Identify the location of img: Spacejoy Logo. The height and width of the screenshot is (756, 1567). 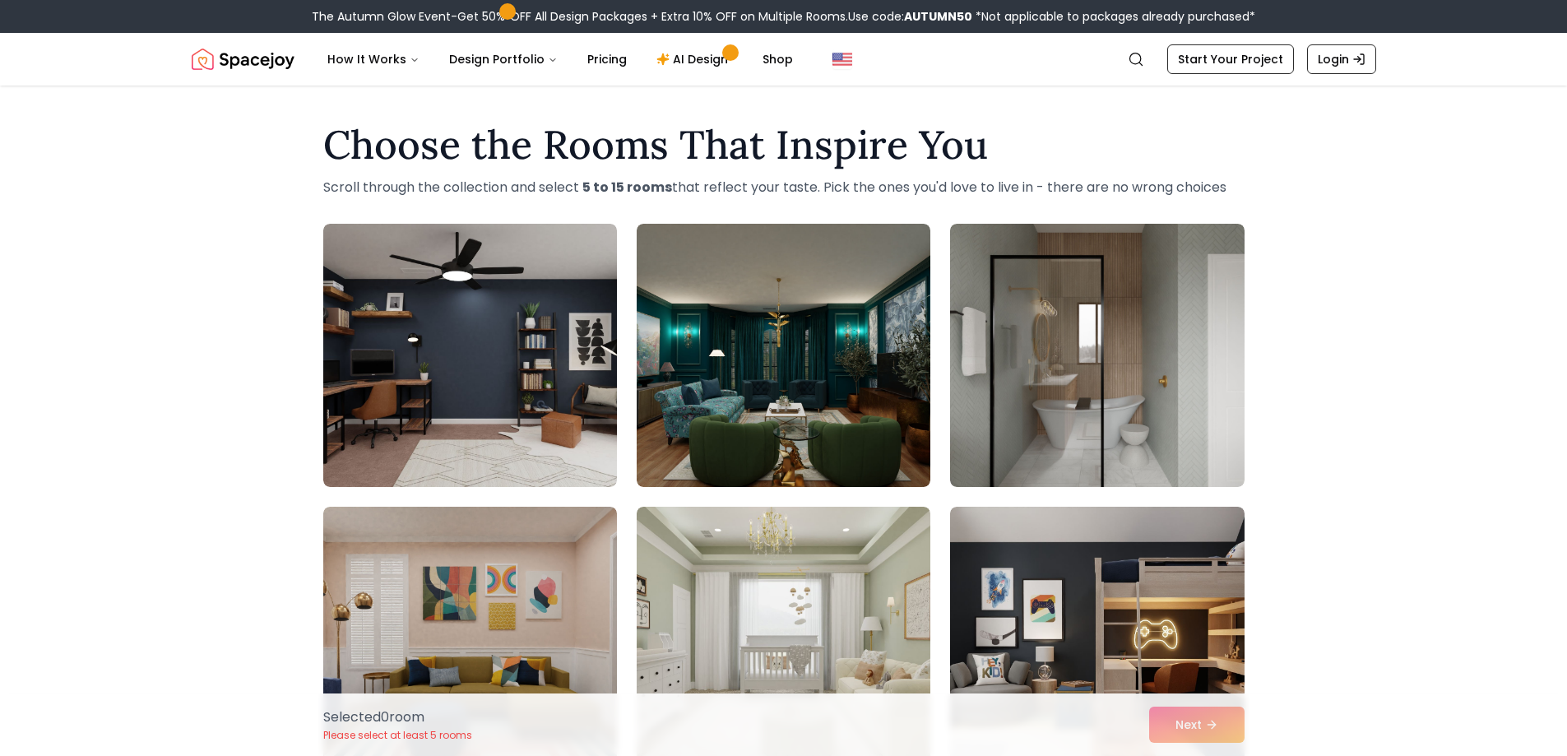
(243, 59).